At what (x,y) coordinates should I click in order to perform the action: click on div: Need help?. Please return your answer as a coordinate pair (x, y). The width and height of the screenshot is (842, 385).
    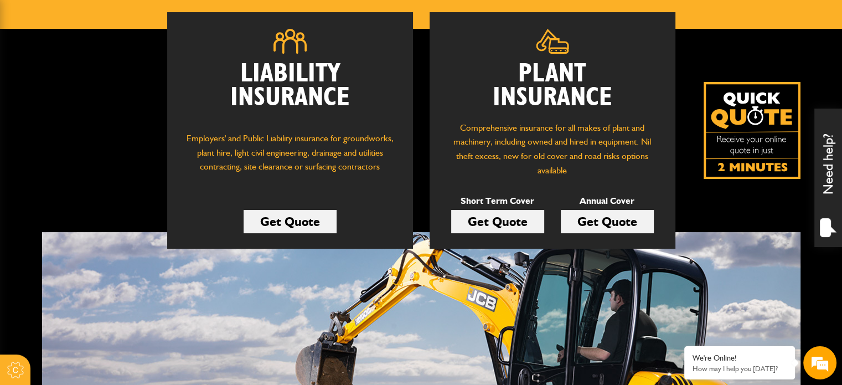
    Looking at the image, I should click on (828, 178).